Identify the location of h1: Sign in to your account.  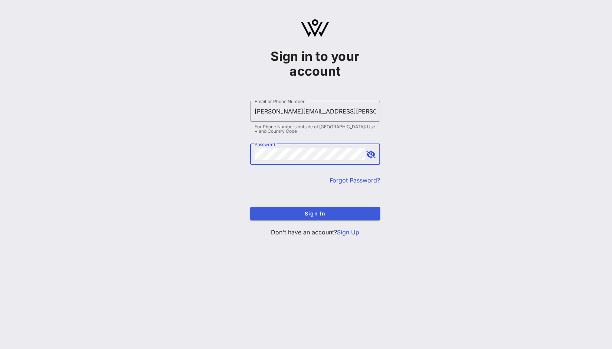
(315, 64).